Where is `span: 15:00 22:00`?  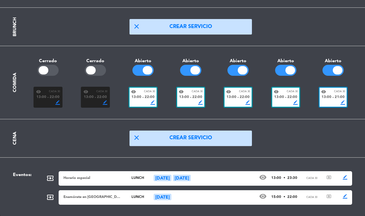 span: 15:00 22:00 is located at coordinates (284, 197).